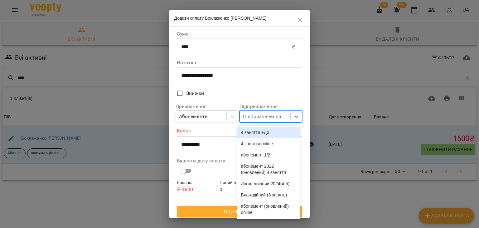 The width and height of the screenshot is (479, 228). Describe the element at coordinates (197, 189) in the screenshot. I see `p: ₴ -1600` at that location.